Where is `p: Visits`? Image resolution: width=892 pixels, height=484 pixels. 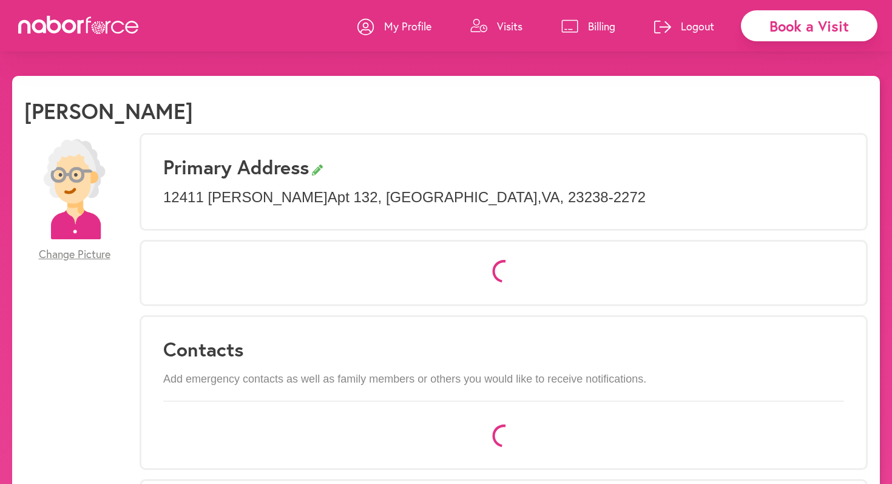 p: Visits is located at coordinates (510, 26).